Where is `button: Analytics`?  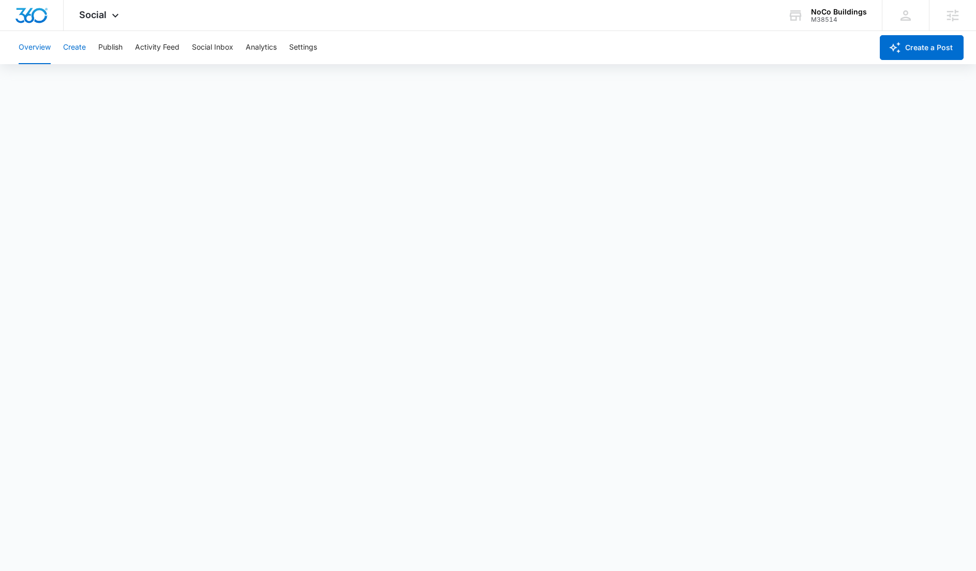 button: Analytics is located at coordinates (261, 48).